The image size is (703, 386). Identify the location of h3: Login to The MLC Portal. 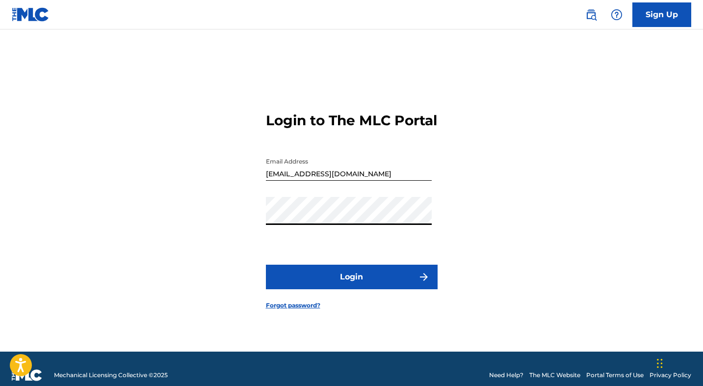
(351, 120).